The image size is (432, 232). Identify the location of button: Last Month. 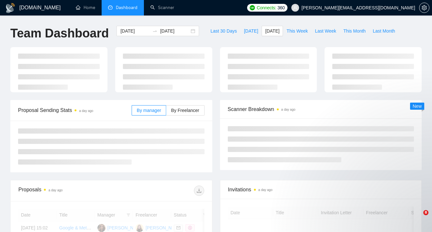
(383, 31).